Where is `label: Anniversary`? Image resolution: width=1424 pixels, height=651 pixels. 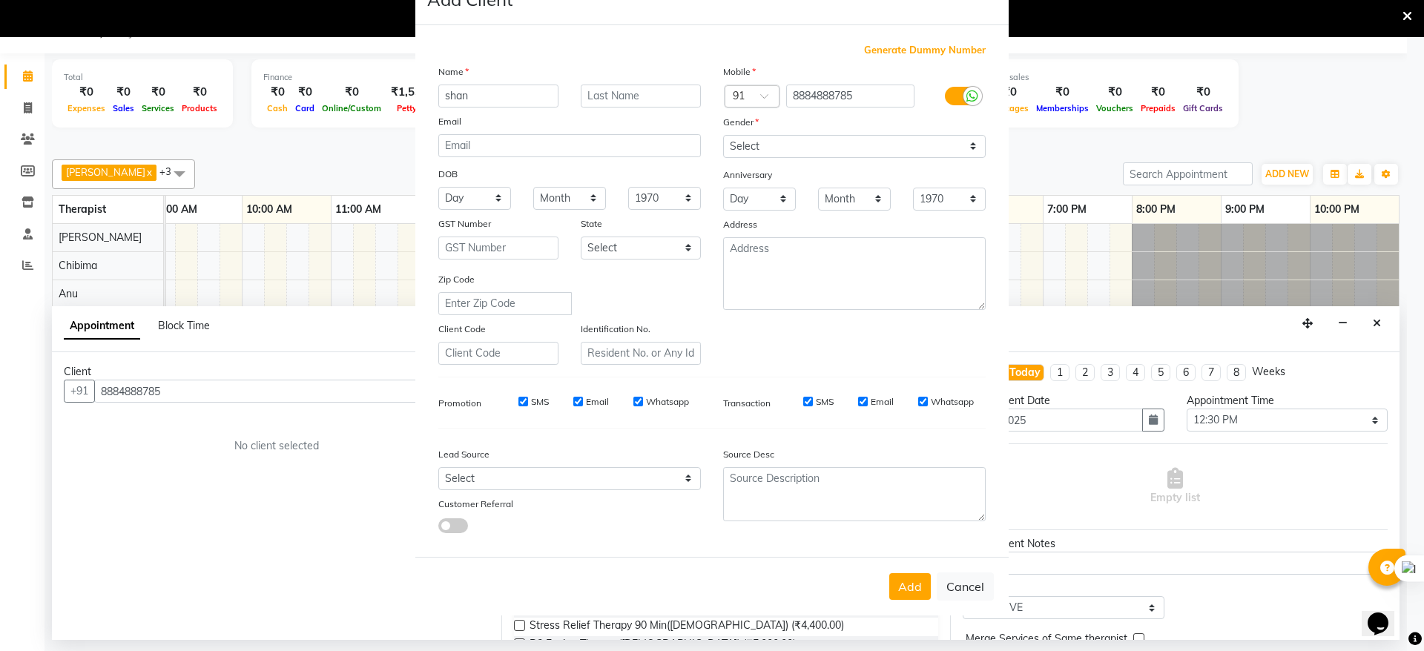
label: Anniversary is located at coordinates (748, 175).